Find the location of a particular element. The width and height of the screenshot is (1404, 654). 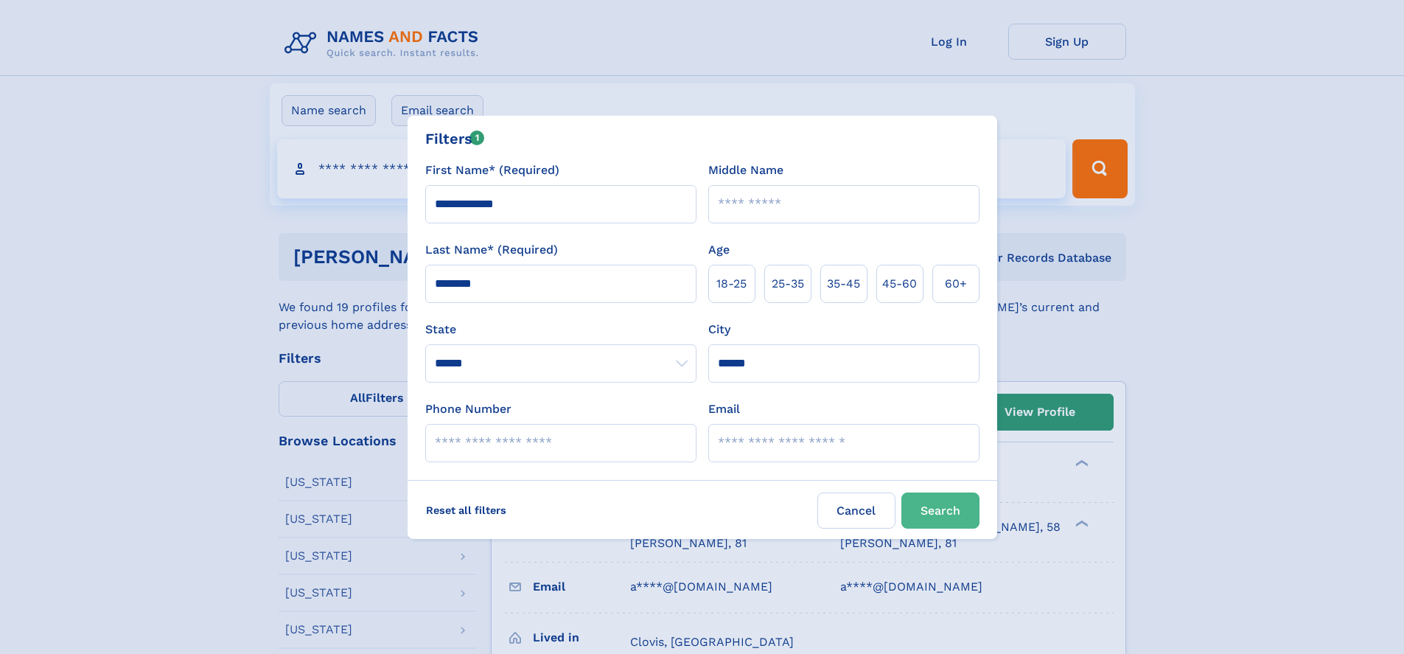

label: Last Name* (Required) is located at coordinates (491, 250).